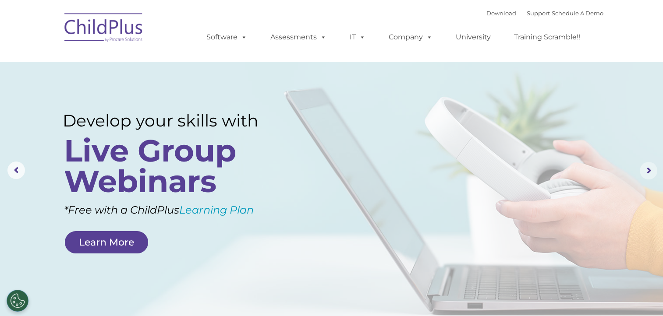 The height and width of the screenshot is (316, 663). What do you see at coordinates (135, 61) in the screenshot?
I see `span: Last name` at bounding box center [135, 61].